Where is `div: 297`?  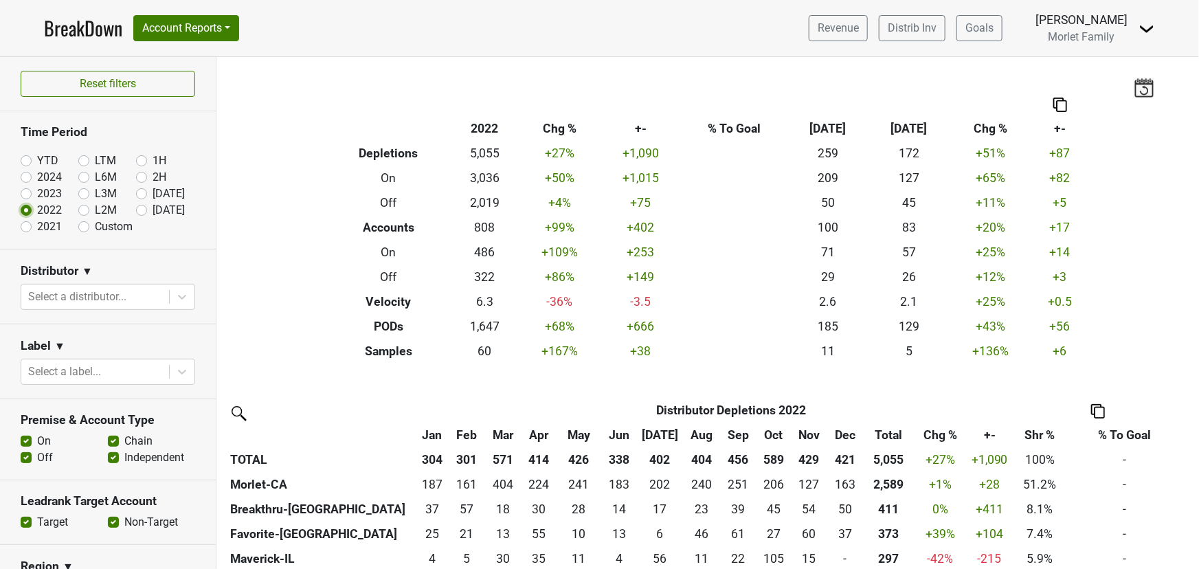 div: 297 is located at coordinates (889, 559).